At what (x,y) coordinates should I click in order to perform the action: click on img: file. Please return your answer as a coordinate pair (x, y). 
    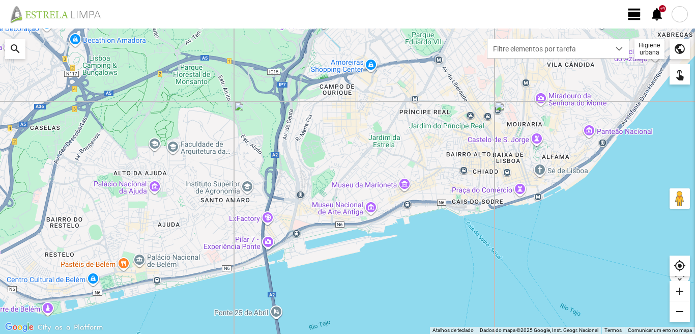
    Looking at the image, I should click on (60, 14).